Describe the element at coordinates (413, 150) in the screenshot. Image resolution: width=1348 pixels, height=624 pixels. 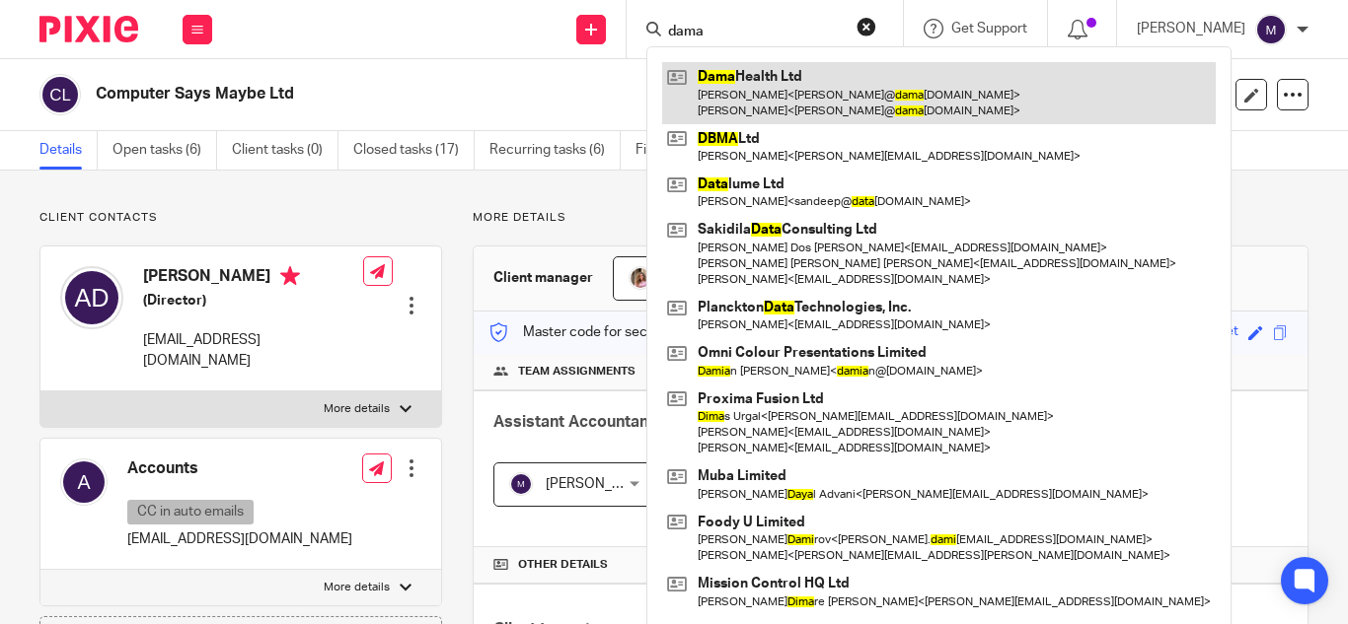
I see `a: Closed tasks (17)` at that location.